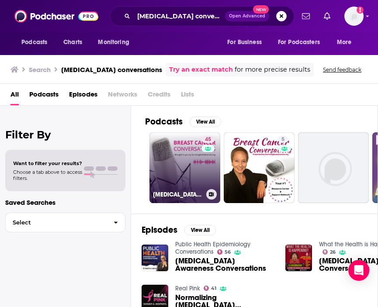 The image size is (378, 307). I want to click on span: New, so click(261, 9).